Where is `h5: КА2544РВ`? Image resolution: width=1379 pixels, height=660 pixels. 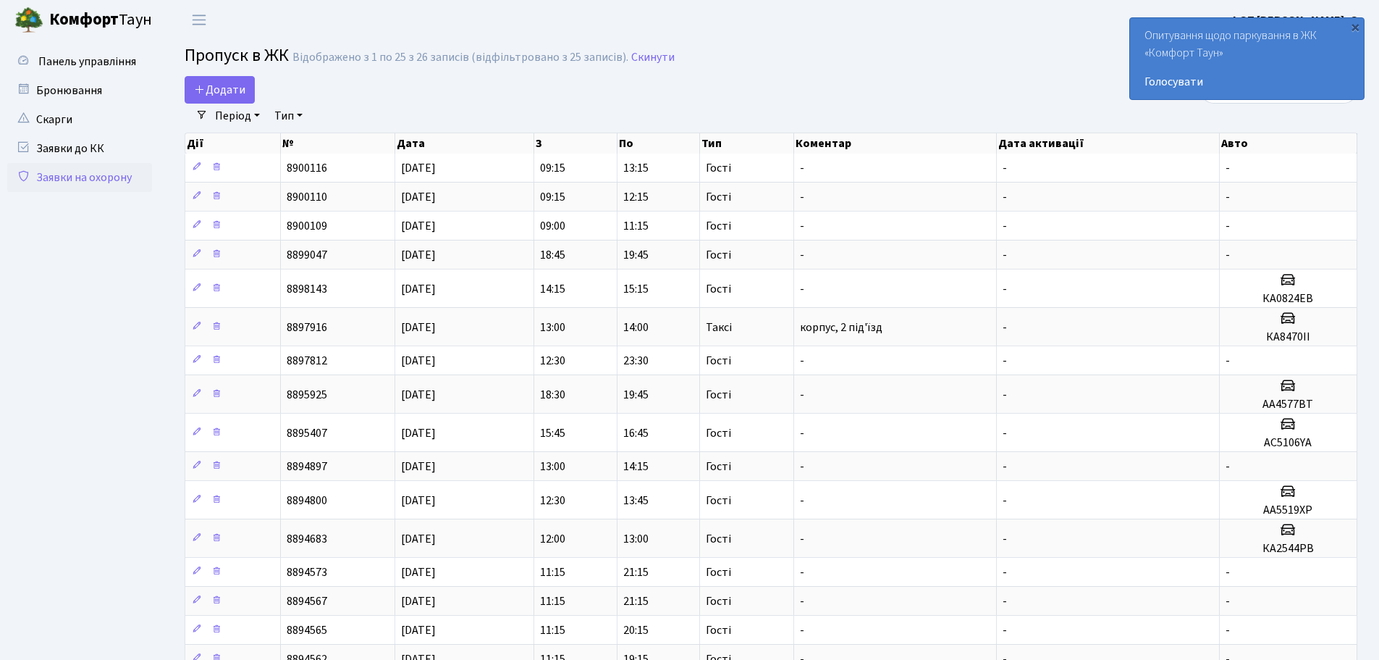 h5: КА2544РВ is located at coordinates (1288, 548).